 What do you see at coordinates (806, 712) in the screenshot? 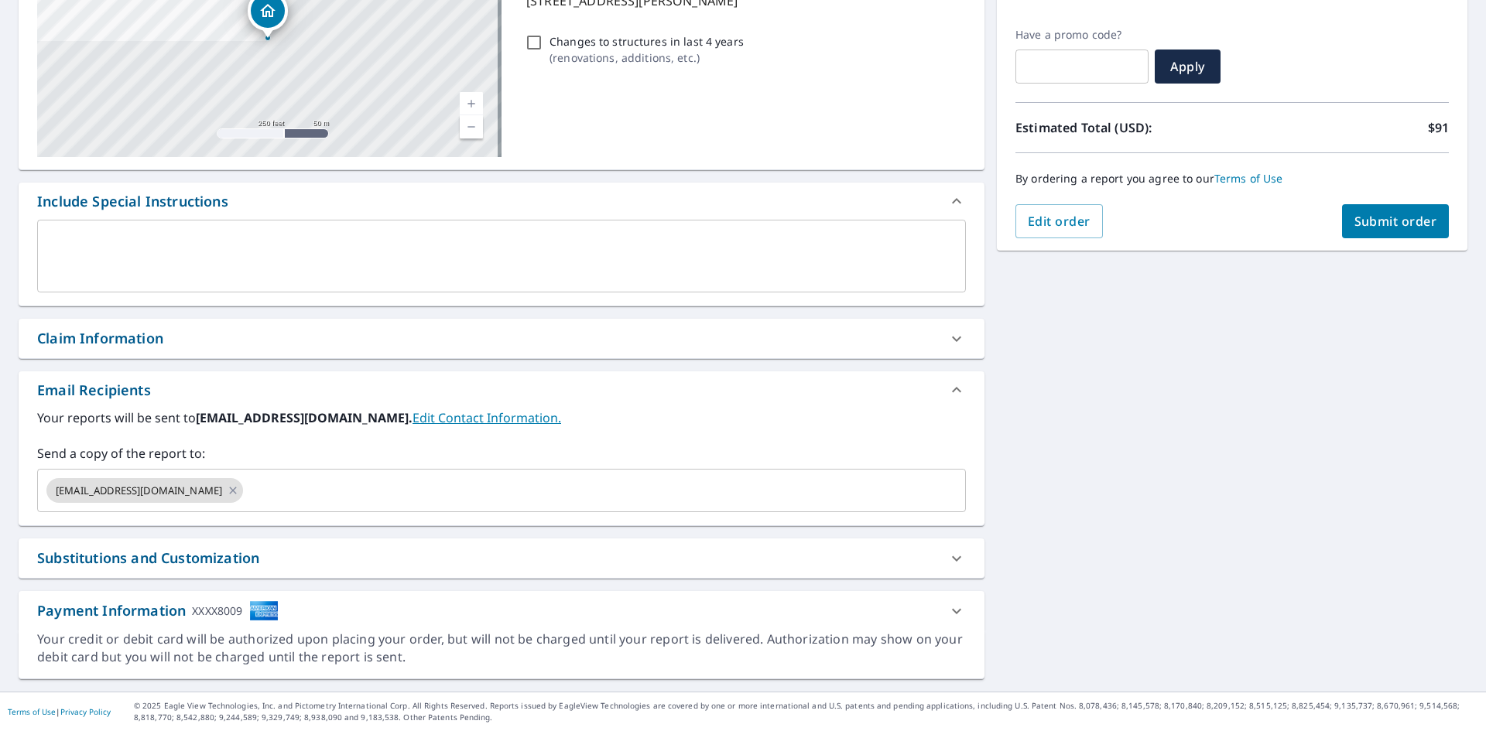
I see `p: © 2025 Eagle View Technologies, Inc. and Pictometry International Corp. All Rights Reserved. Repo...` at bounding box center [806, 712].